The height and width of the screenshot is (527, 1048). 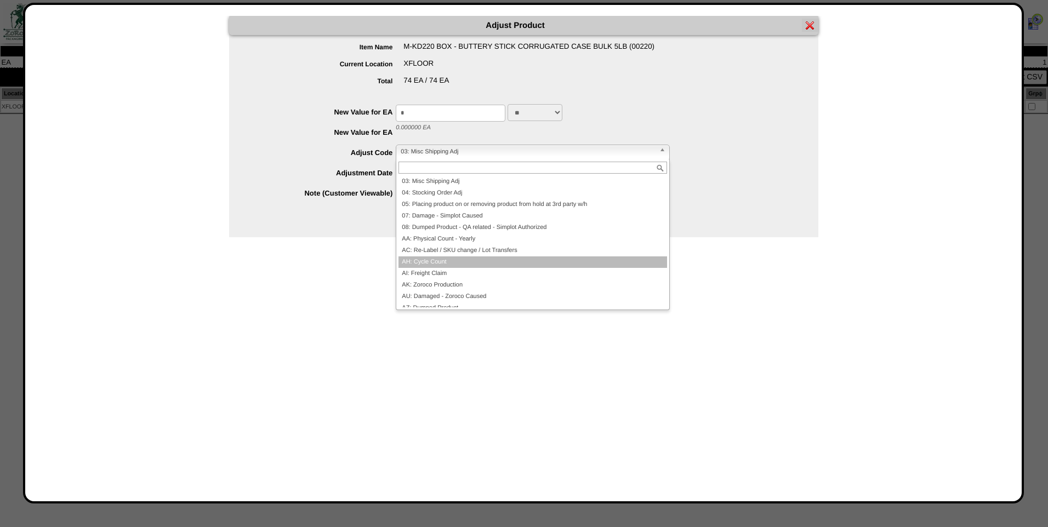 I want to click on li: AK: Zoroco Production, so click(x=533, y=285).